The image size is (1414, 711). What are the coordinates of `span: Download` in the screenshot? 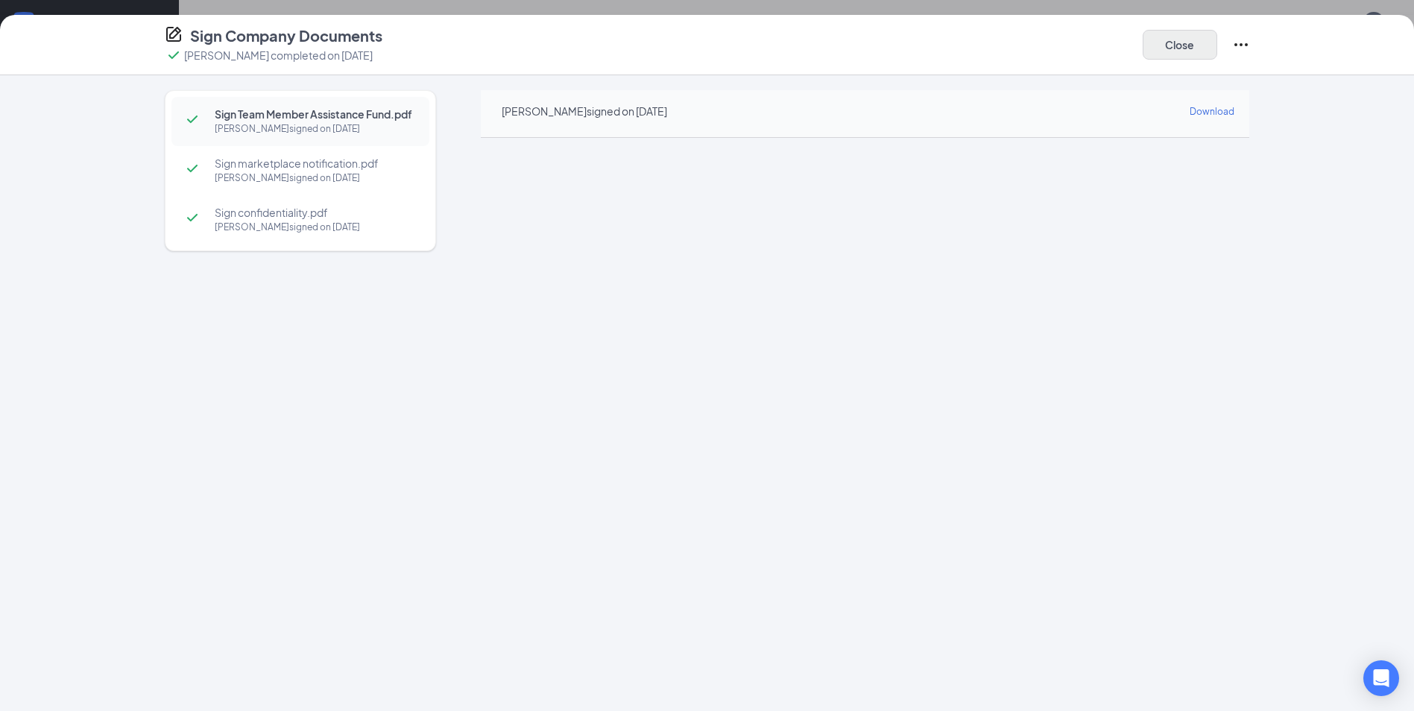 It's located at (1212, 111).